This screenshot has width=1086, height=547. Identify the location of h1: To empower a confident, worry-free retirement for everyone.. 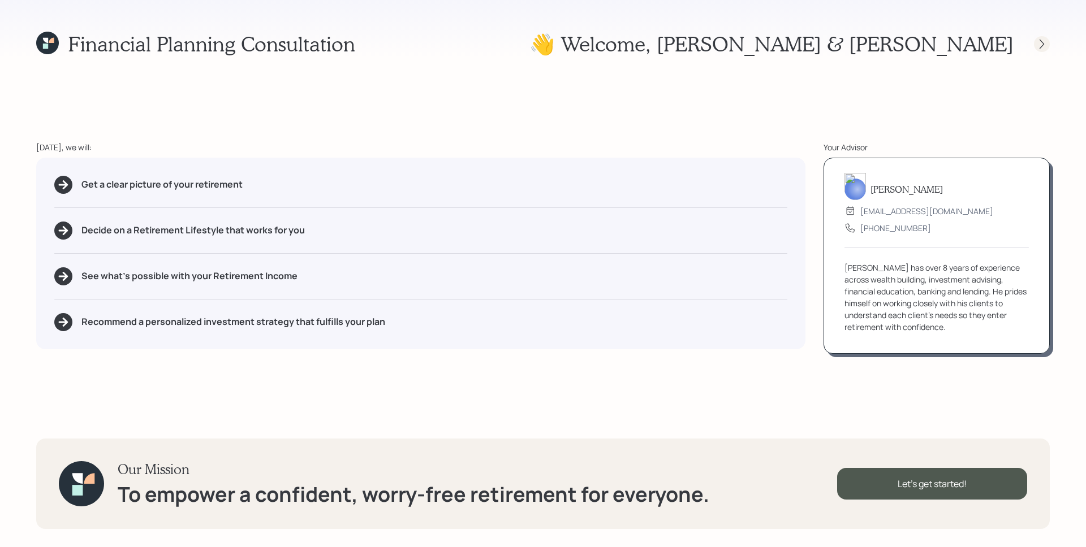
(413, 494).